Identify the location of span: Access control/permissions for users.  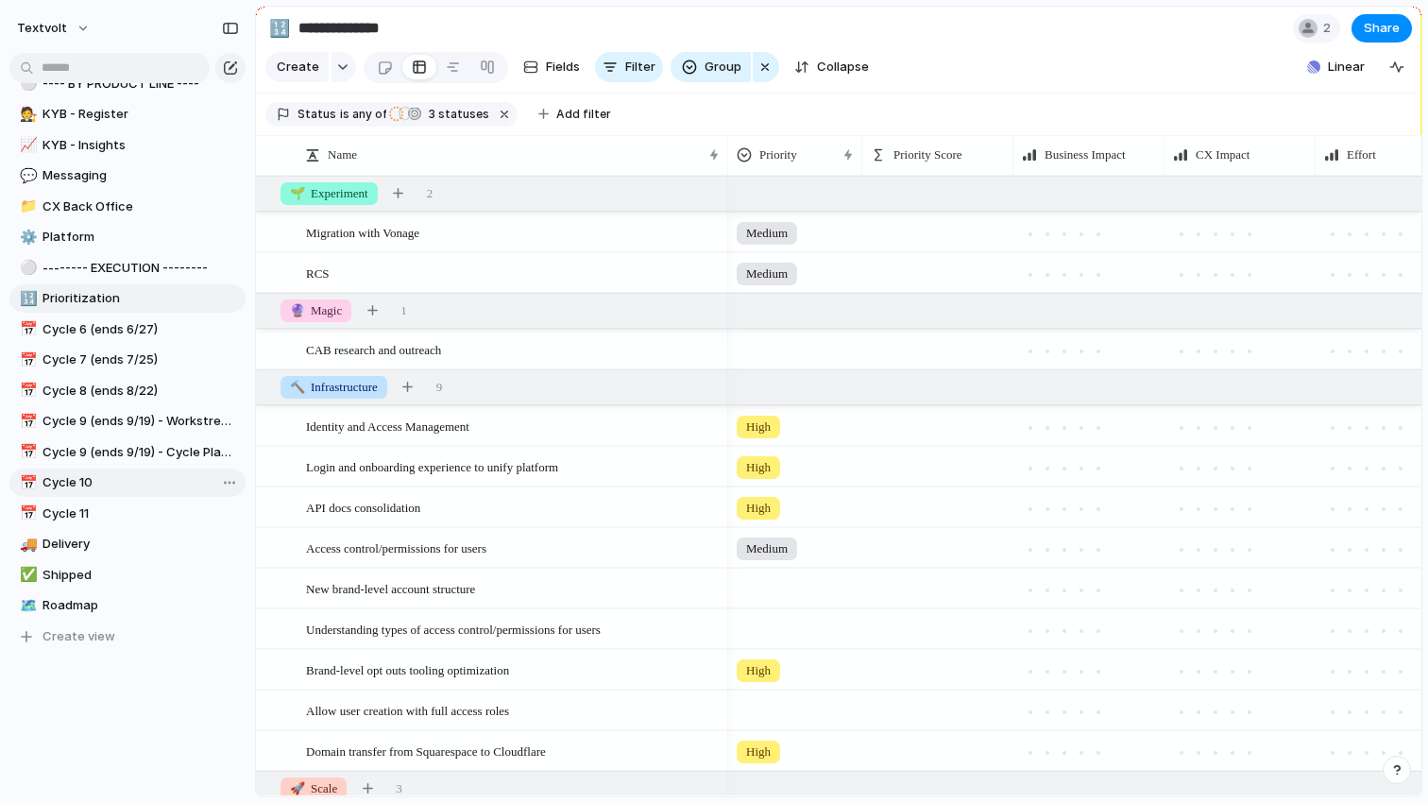
(396, 547).